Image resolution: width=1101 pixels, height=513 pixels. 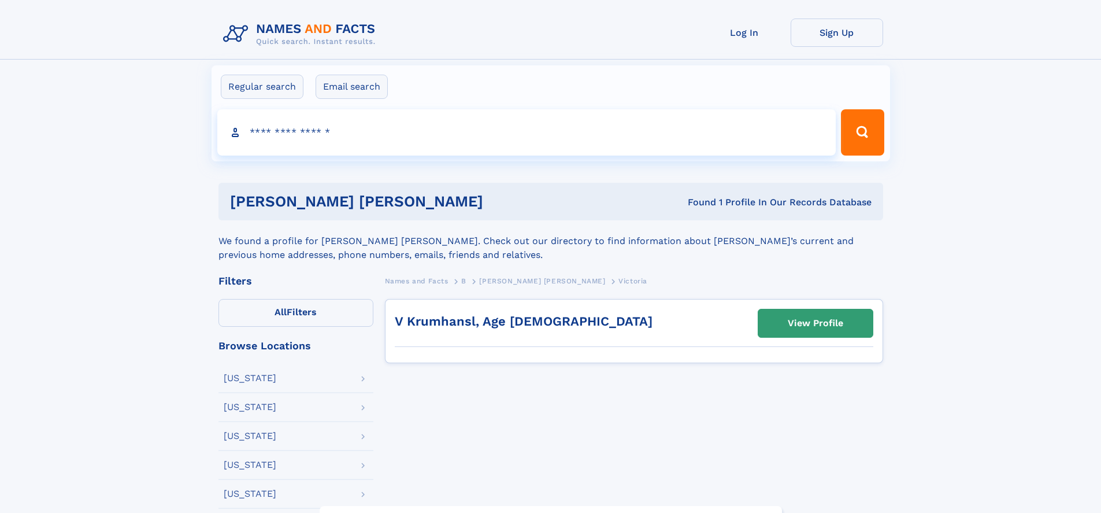 I want to click on img: Logo Names and Facts, so click(x=302, y=34).